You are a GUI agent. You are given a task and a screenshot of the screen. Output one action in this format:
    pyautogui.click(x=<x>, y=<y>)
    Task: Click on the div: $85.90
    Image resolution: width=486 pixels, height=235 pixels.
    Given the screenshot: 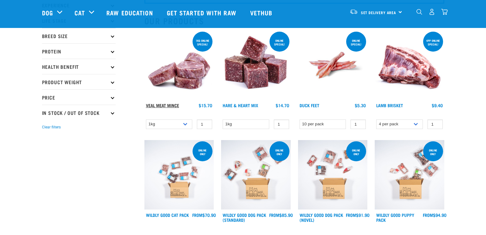 What is the action you would take?
    pyautogui.click(x=281, y=215)
    